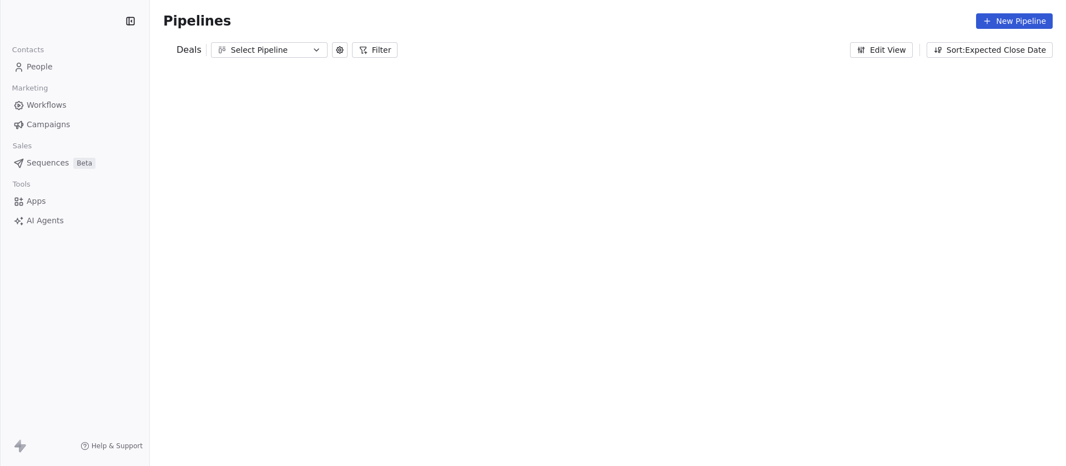 The width and height of the screenshot is (1066, 466). Describe the element at coordinates (197, 21) in the screenshot. I see `span: Pipelines` at that location.